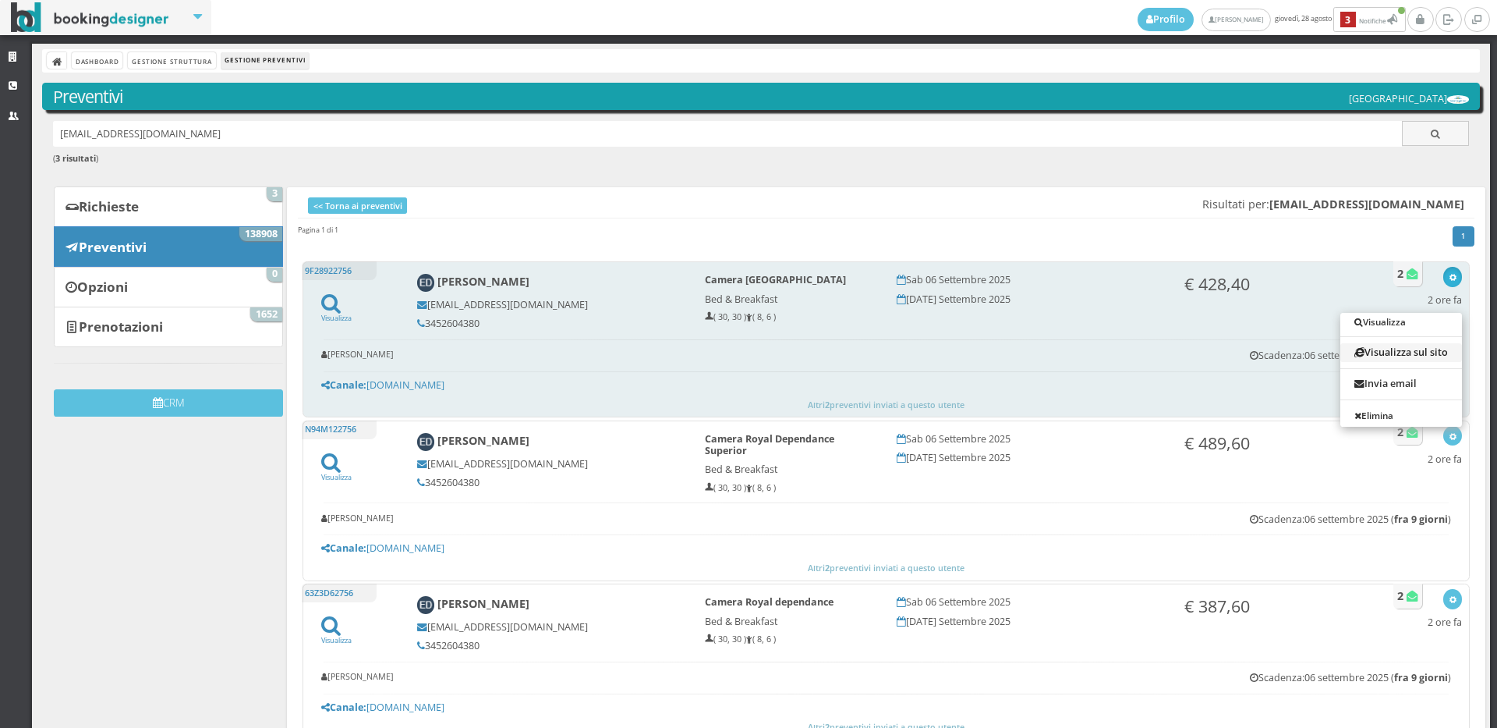 The width and height of the screenshot is (1497, 728). I want to click on span: 138908, so click(260, 234).